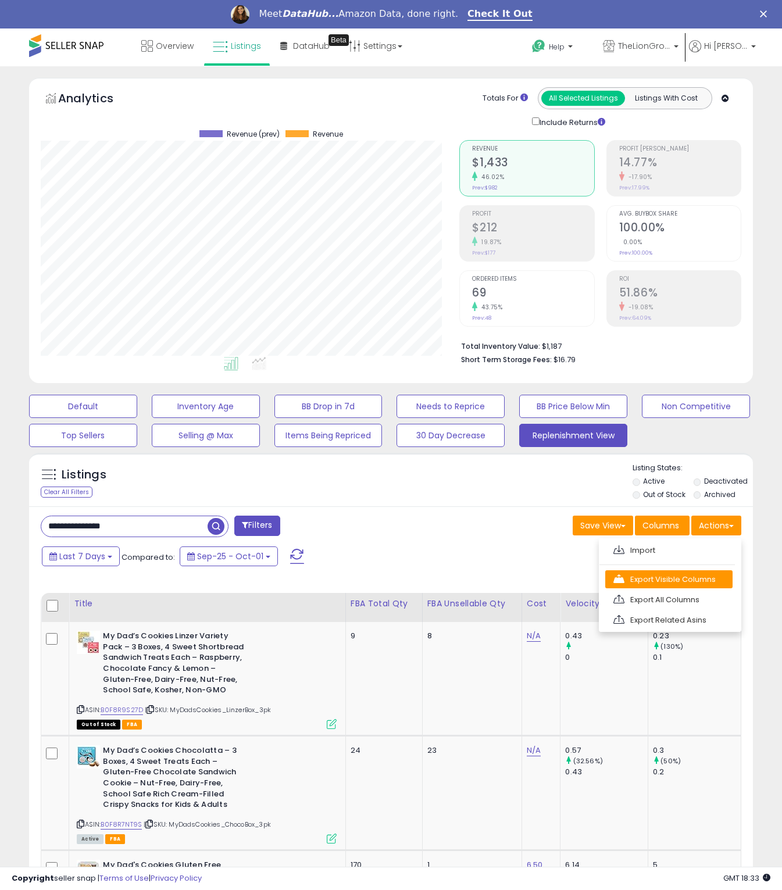 This screenshot has width=782, height=890. I want to click on h5: Analytics, so click(97, 99).